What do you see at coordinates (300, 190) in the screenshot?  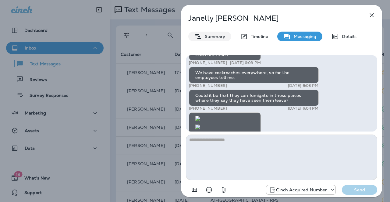 I see `div: +1 (224) 344-8646` at bounding box center [300, 190].